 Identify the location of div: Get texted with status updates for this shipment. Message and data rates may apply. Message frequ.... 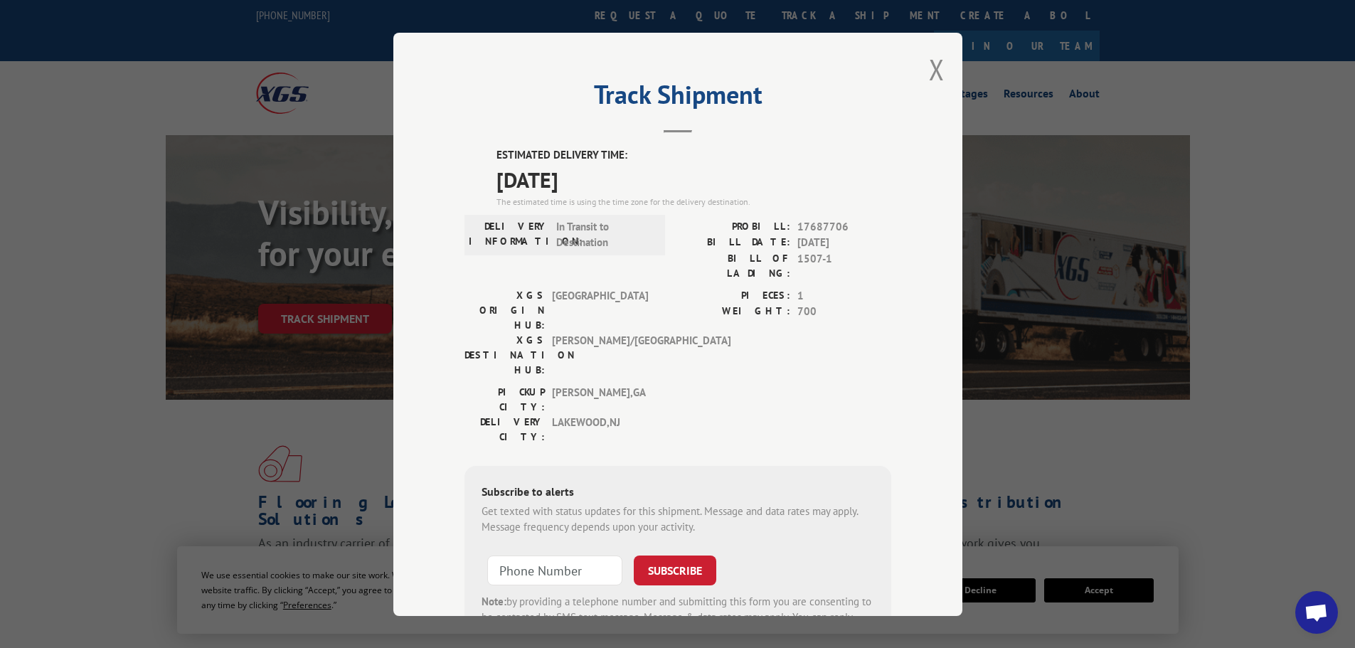
(678, 518).